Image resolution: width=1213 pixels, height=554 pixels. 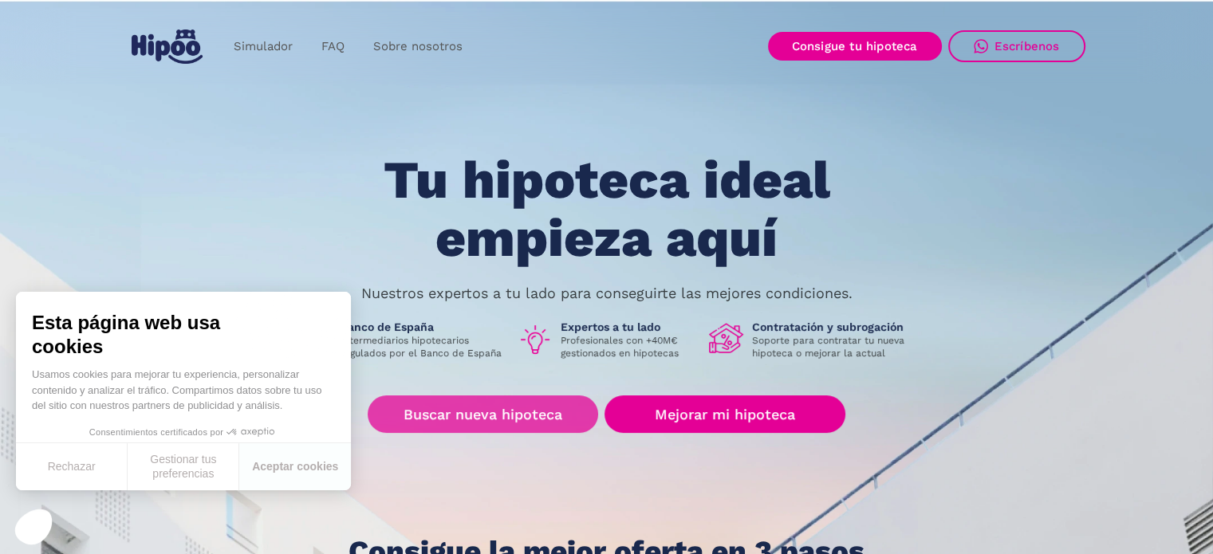 I want to click on h1: Banco de España, so click(x=423, y=327).